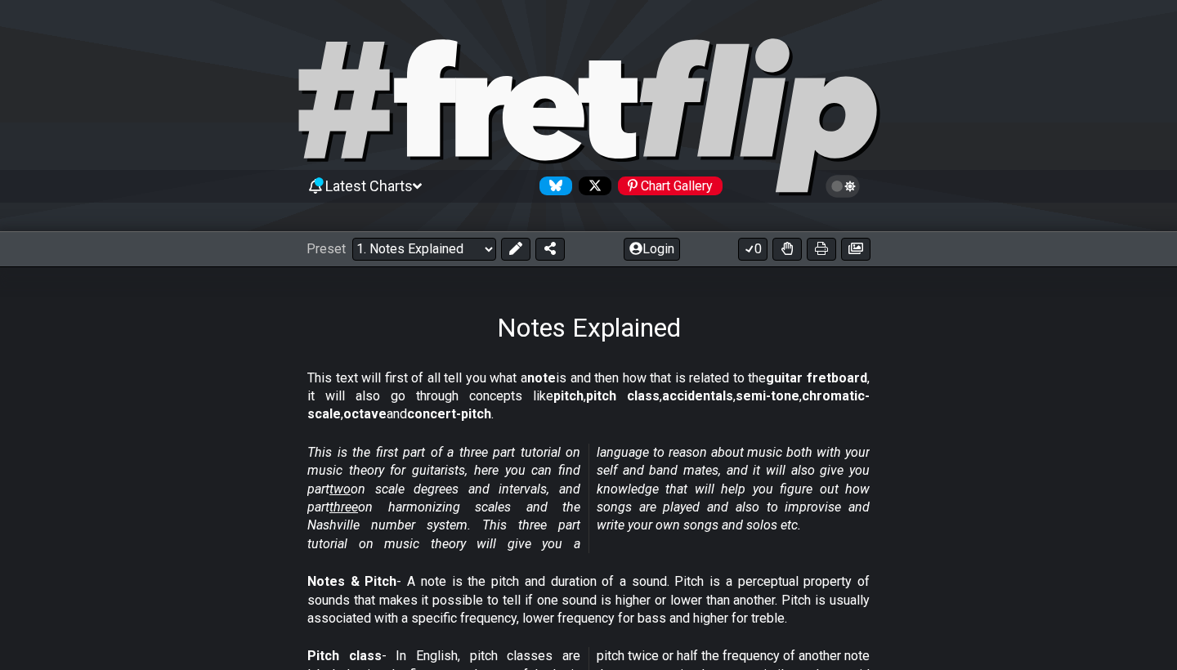 The width and height of the screenshot is (1177, 670). I want to click on div: Chart Gallery, so click(670, 186).